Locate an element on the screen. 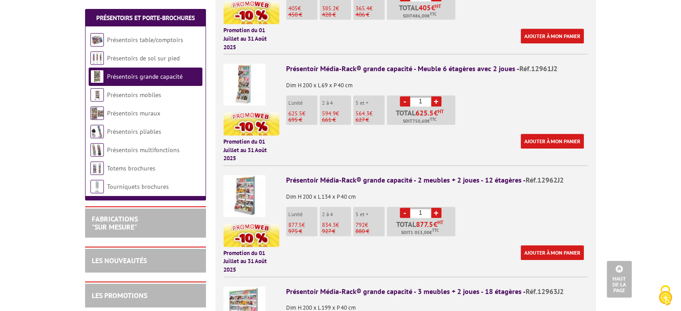 The image size is (681, 311). a: LES NOUVEAUTÉS is located at coordinates (119, 260).